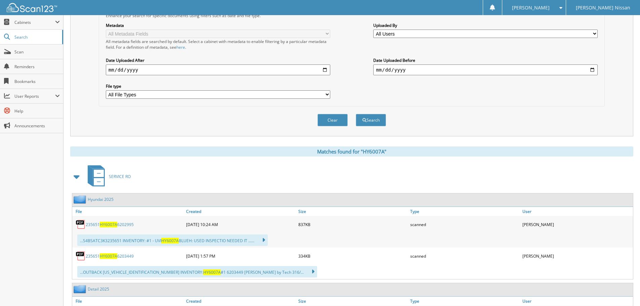  I want to click on span: Cabinets, so click(35, 22).